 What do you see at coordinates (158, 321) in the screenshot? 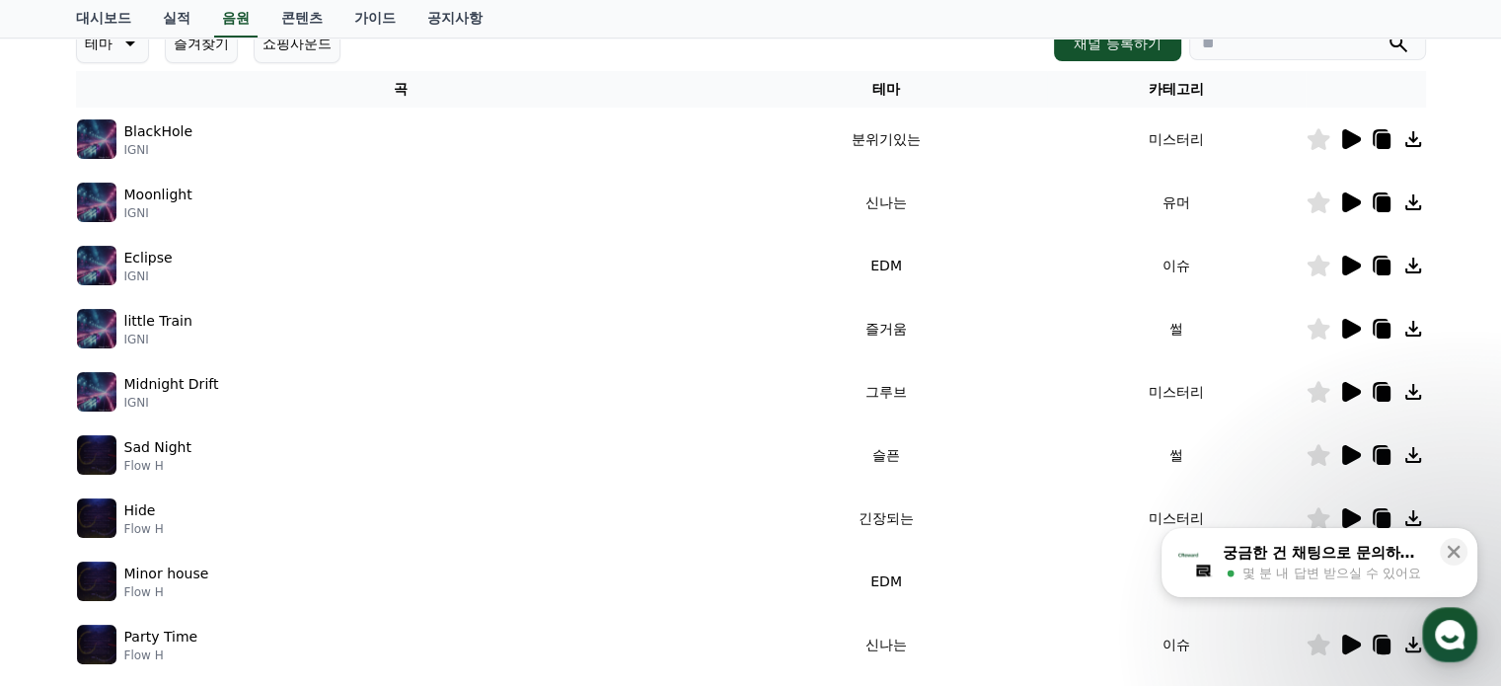
I see `p: little Train` at bounding box center [158, 321].